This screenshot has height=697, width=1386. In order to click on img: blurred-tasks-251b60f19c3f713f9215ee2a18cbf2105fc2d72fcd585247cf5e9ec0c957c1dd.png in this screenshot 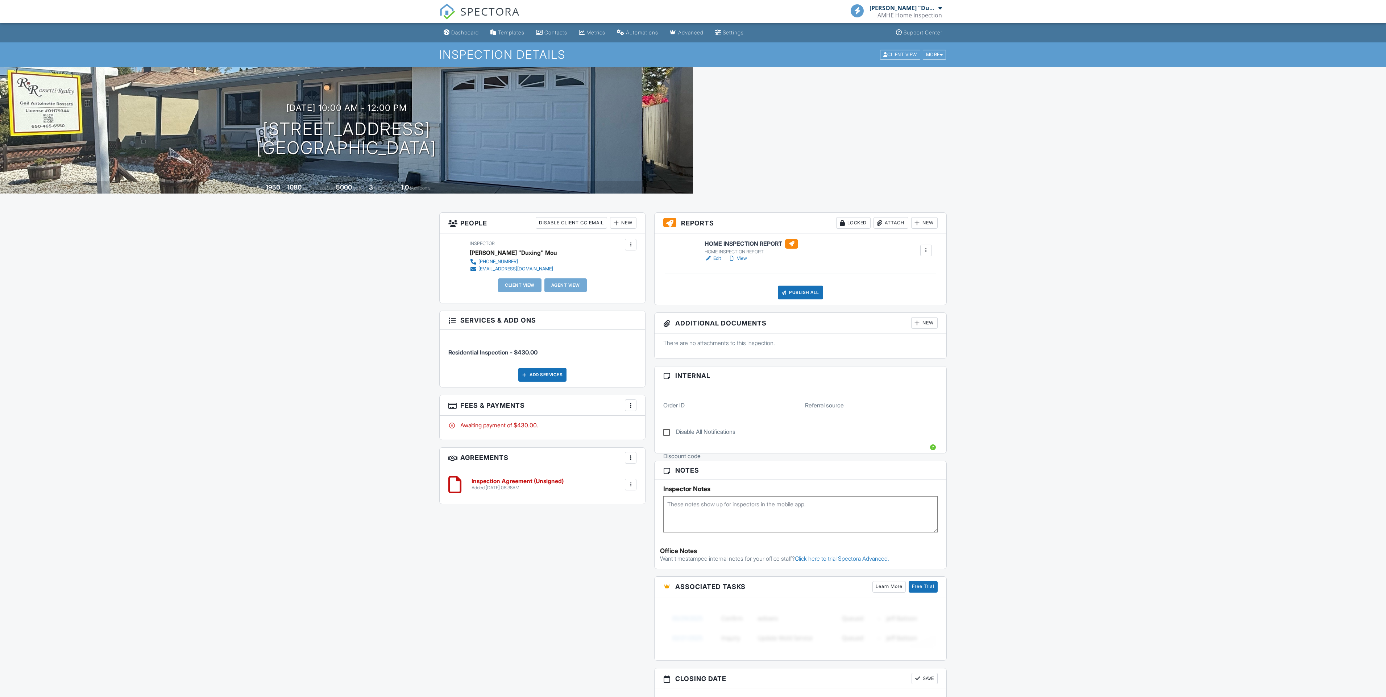, I will do `click(800, 628)`.